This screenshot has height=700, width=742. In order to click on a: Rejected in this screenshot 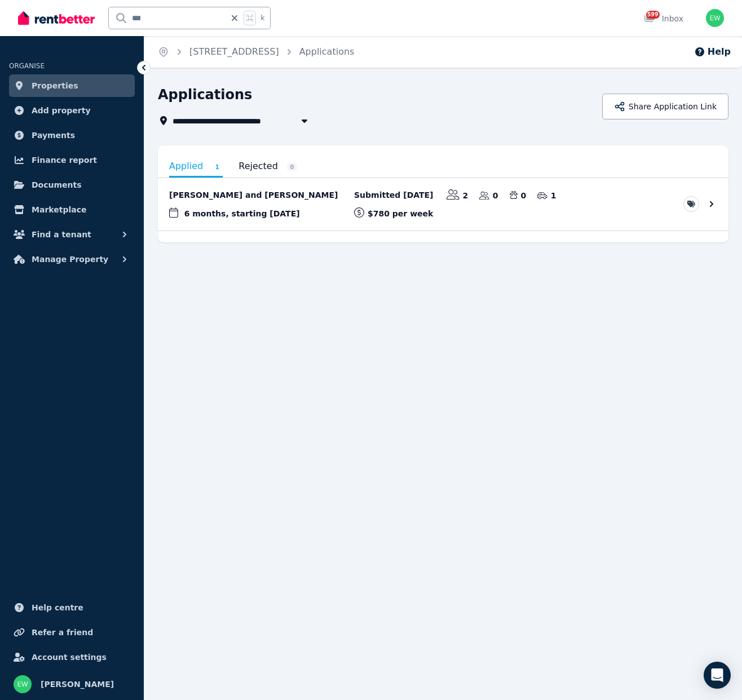, I will do `click(268, 166)`.